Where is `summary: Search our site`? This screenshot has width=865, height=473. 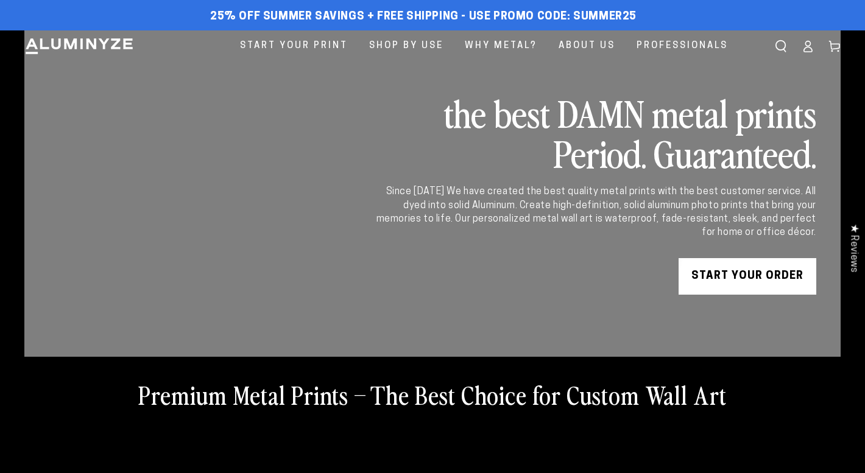
summary: Search our site is located at coordinates (781, 46).